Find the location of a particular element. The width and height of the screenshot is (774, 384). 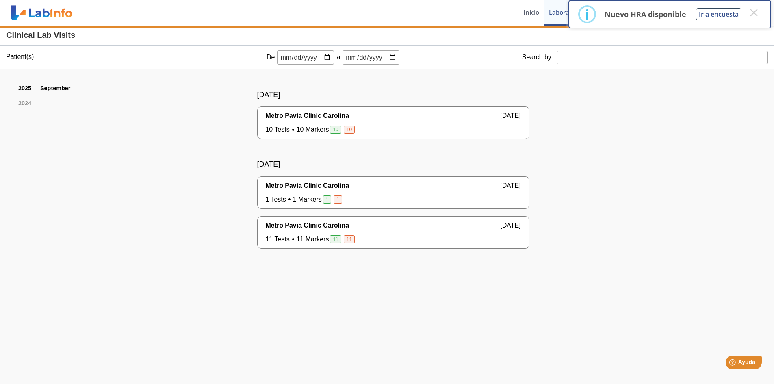

div: i is located at coordinates (587, 14).